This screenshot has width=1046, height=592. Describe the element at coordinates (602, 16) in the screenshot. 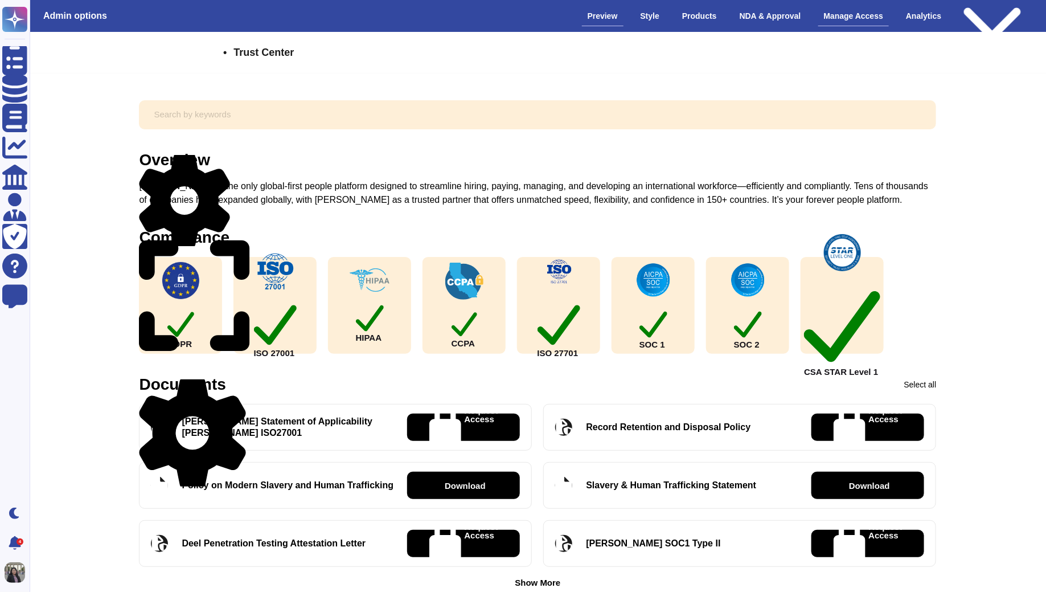

I see `div: Preview` at that location.